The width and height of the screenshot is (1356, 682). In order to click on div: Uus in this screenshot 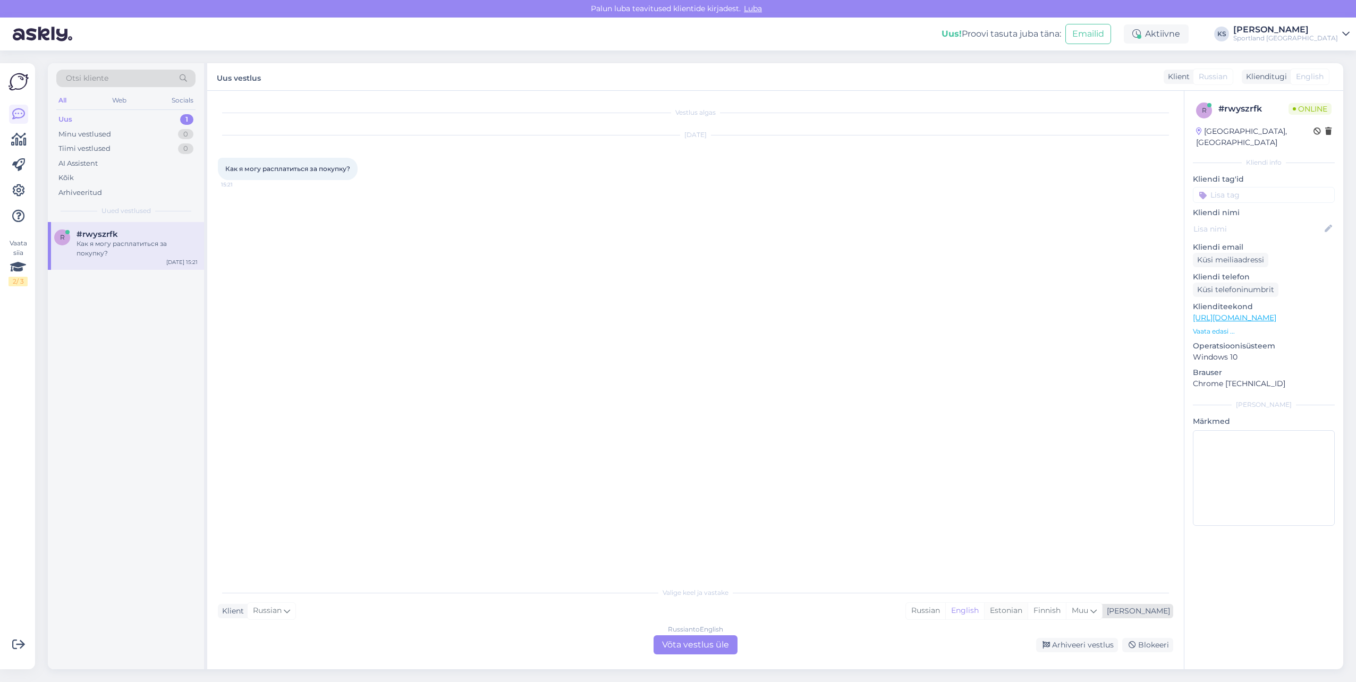, I will do `click(65, 120)`.